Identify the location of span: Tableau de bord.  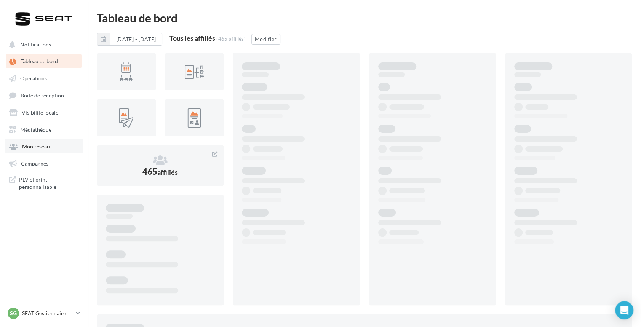
(39, 61).